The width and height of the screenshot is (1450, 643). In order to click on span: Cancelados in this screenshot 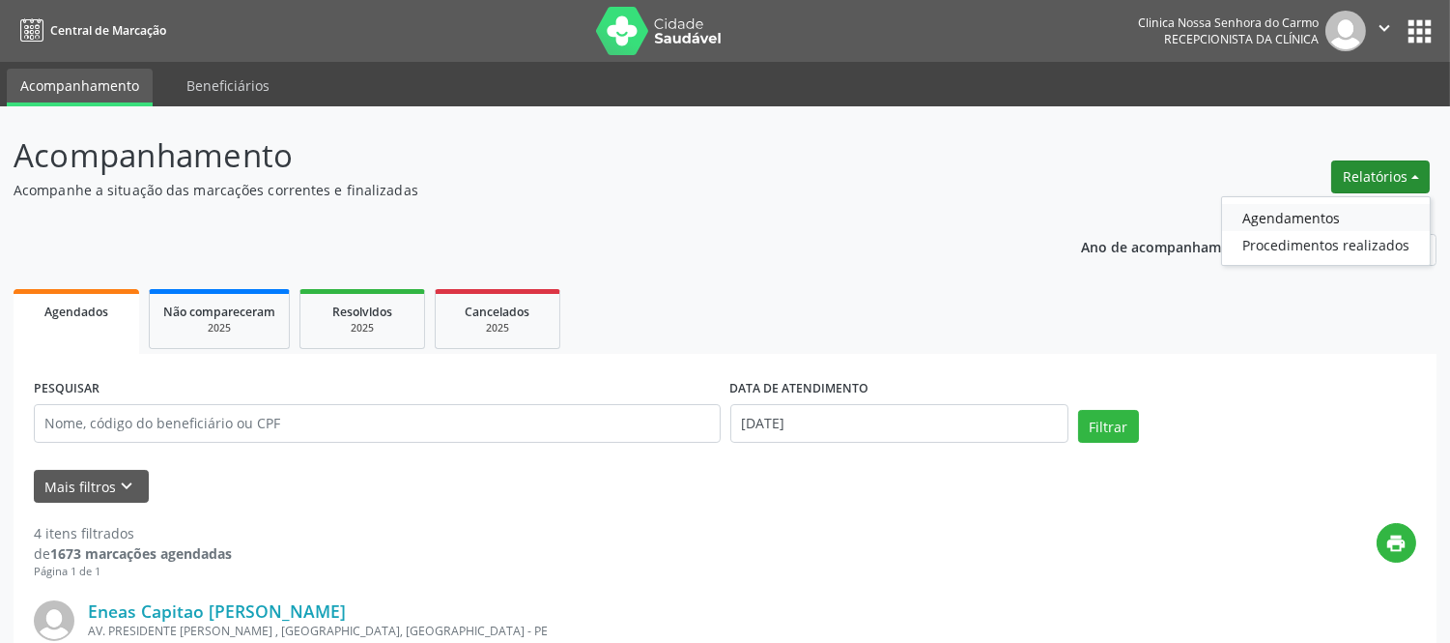, I will do `click(498, 311)`.